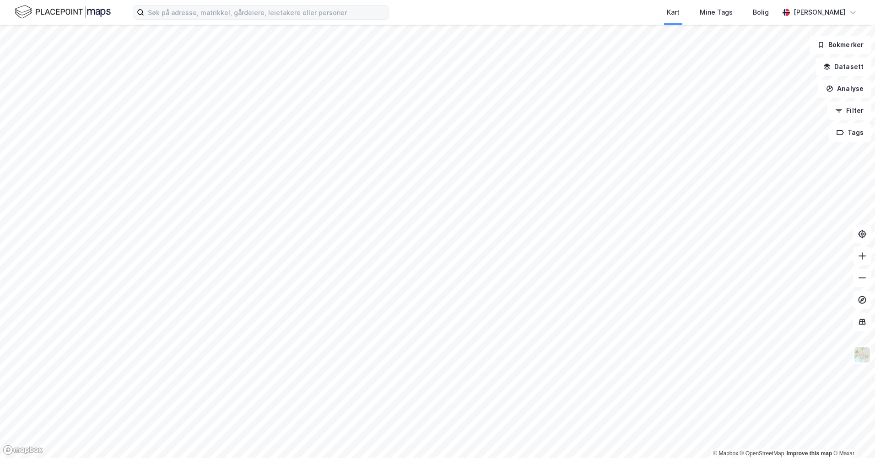 The image size is (875, 458). Describe the element at coordinates (862, 355) in the screenshot. I see `img: Z` at that location.